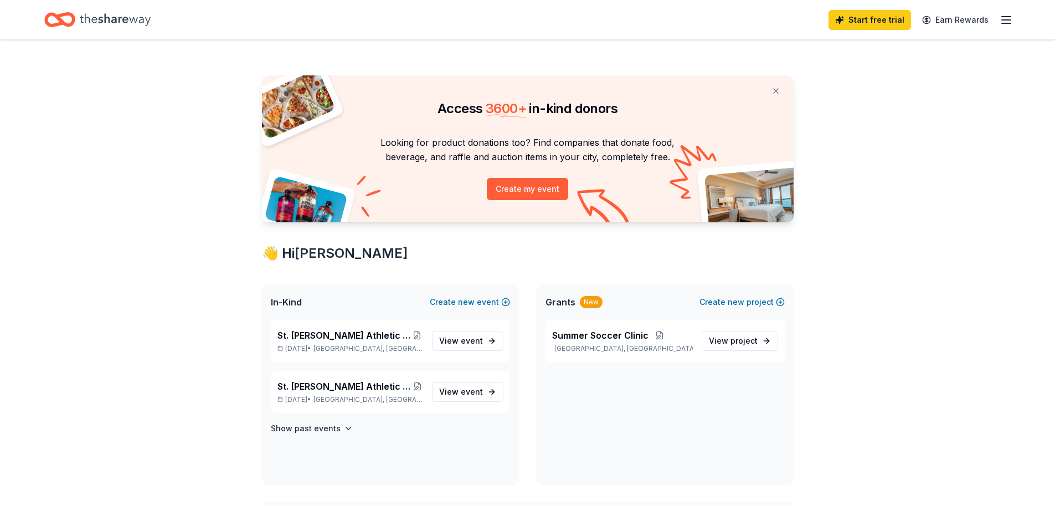 This screenshot has width=1055, height=505. I want to click on a: Home, so click(97, 19).